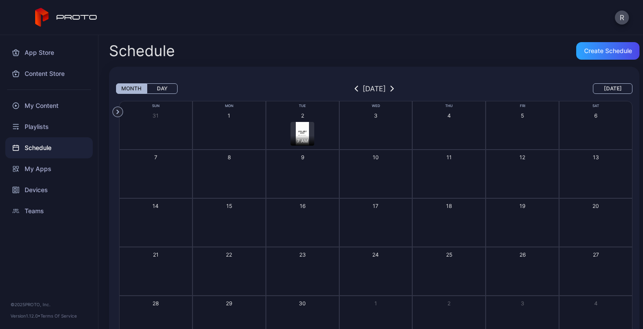 This screenshot has height=329, width=643. What do you see at coordinates (229, 271) in the screenshot?
I see `button: 22` at bounding box center [229, 271].